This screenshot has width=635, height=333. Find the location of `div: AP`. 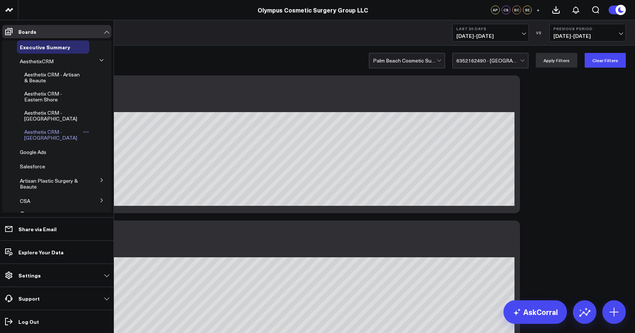

div: AP is located at coordinates (496, 10).